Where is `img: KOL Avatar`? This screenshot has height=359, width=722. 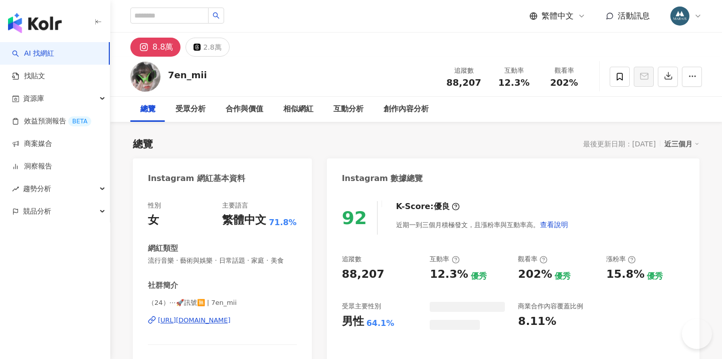 img: KOL Avatar is located at coordinates (145, 77).